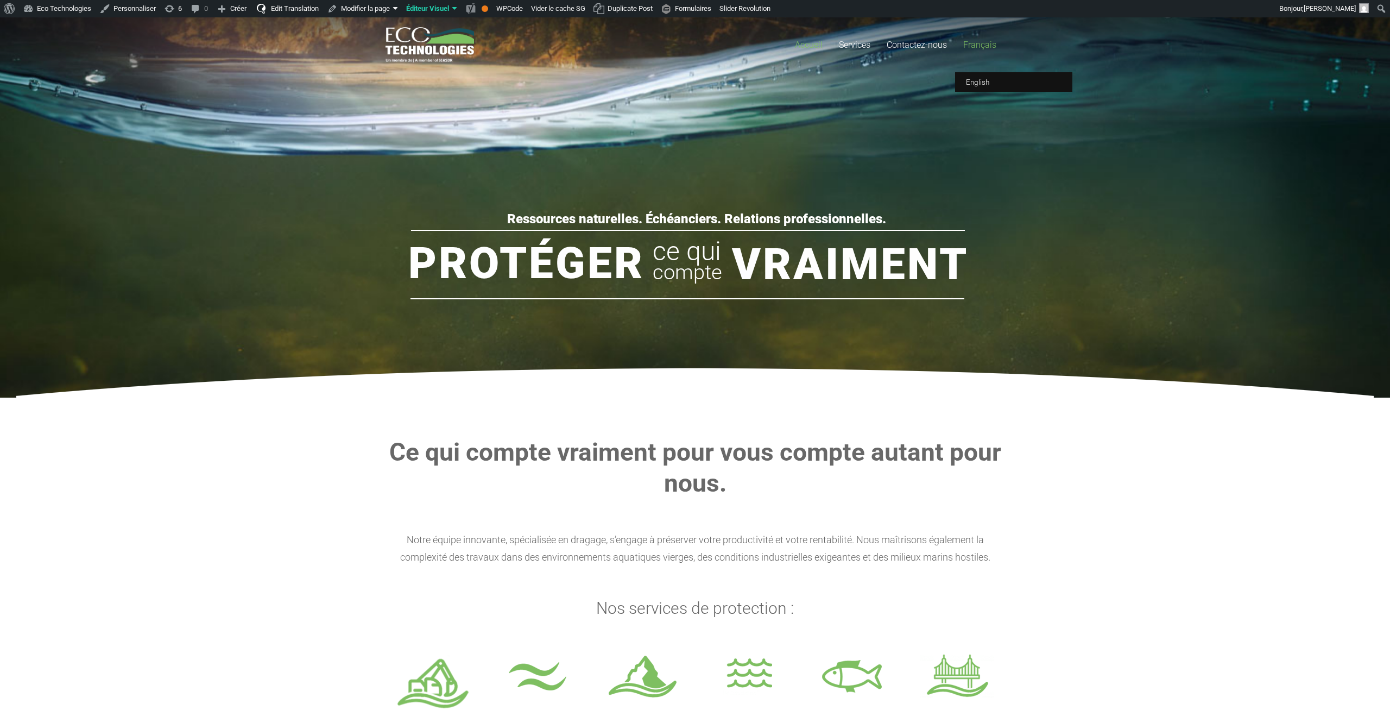  What do you see at coordinates (855, 45) in the screenshot?
I see `a: Services` at bounding box center [855, 45].